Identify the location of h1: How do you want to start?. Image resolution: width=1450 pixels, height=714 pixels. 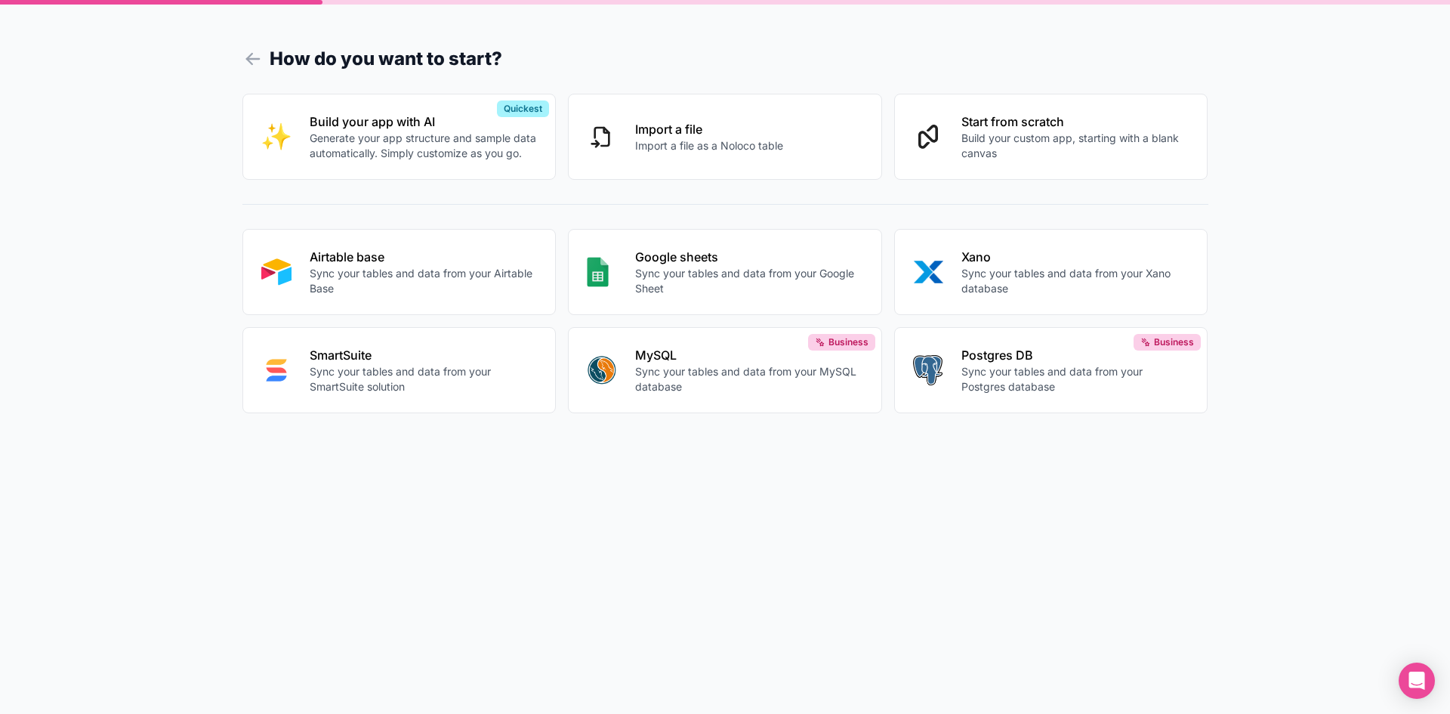
(725, 59).